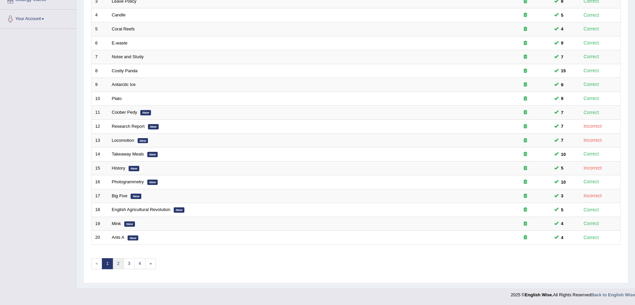  Describe the element at coordinates (107, 263) in the screenshot. I see `a: 1` at that location.